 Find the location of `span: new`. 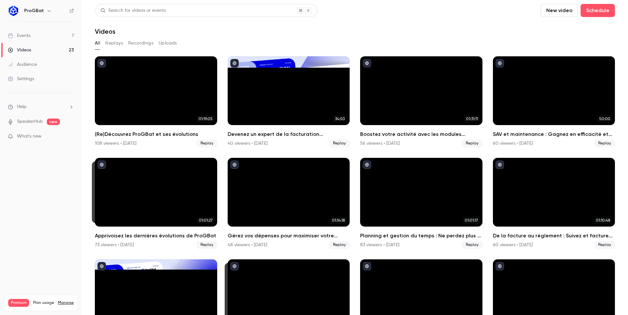

span: new is located at coordinates (53, 122).